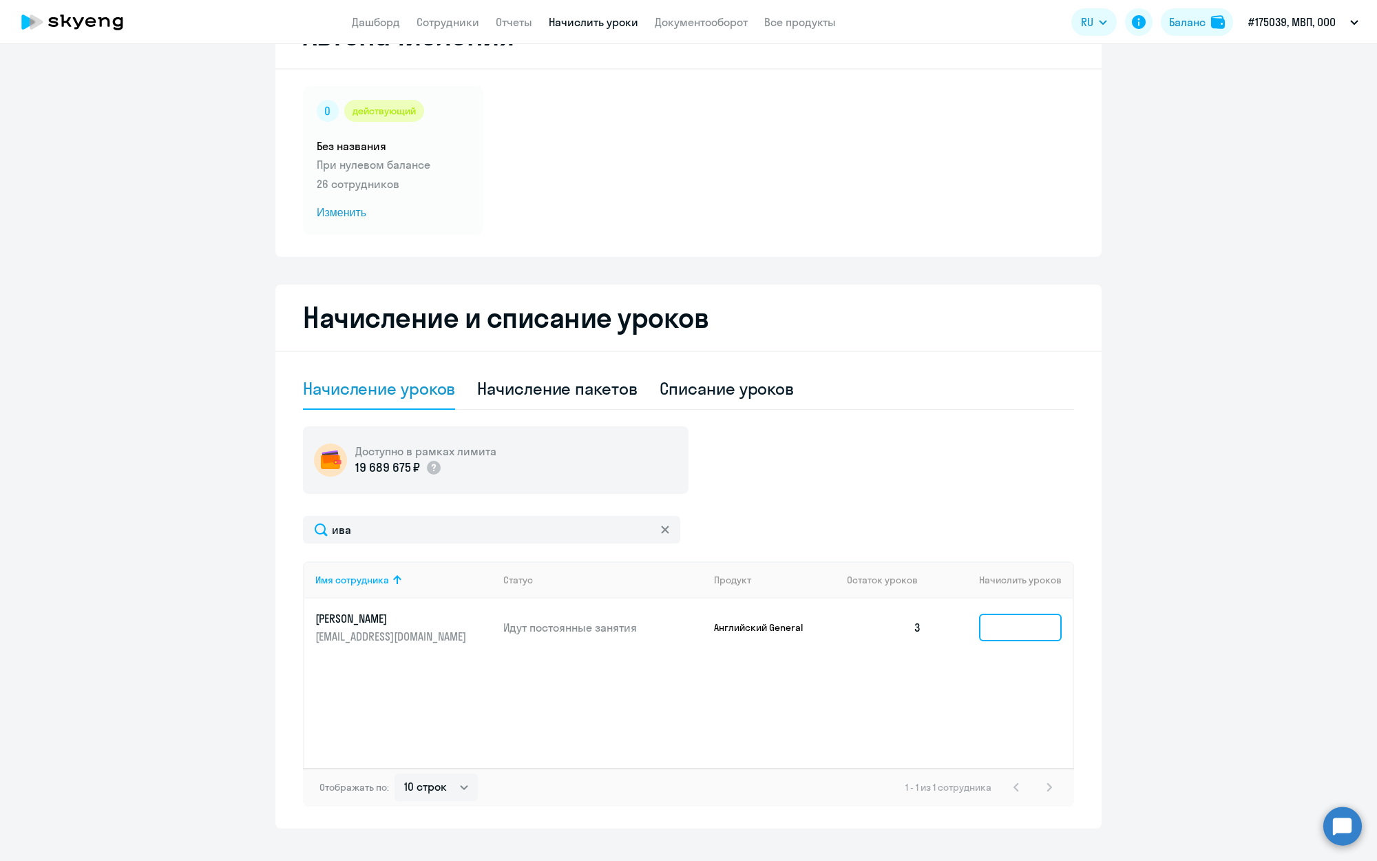 The height and width of the screenshot is (861, 1377). What do you see at coordinates (557, 388) in the screenshot?
I see `div: Начисление пакетов` at bounding box center [557, 388].